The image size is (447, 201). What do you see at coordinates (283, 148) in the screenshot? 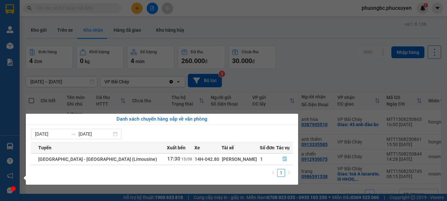
I see `span: Tác vụ` at bounding box center [283, 148].